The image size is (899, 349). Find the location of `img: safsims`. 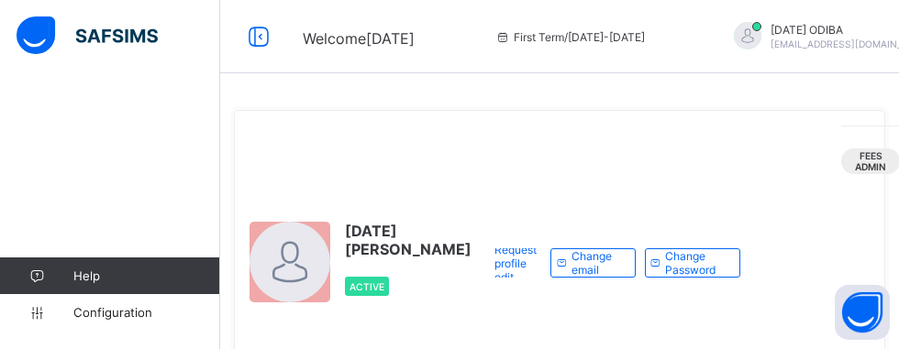

img: safsims is located at coordinates (87, 36).